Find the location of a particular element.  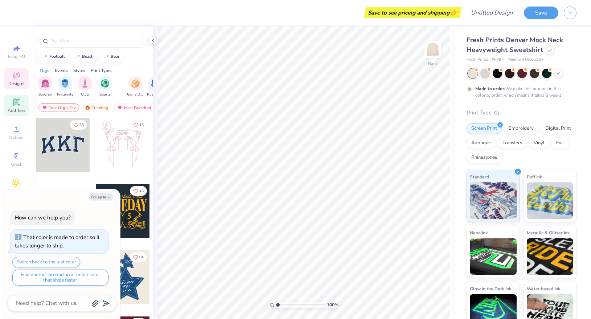

button: Switch back to the last color is located at coordinates (46, 262).